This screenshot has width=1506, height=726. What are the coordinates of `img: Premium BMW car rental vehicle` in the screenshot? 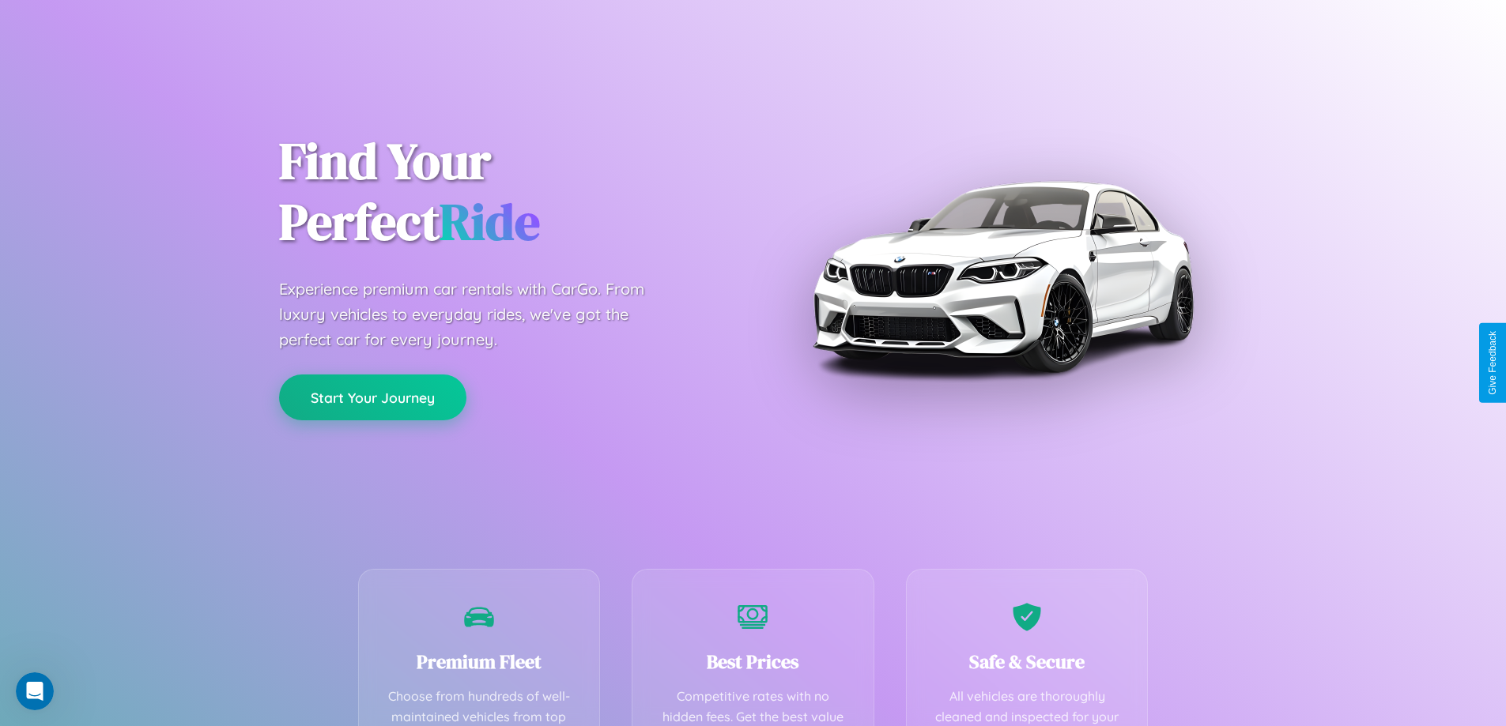 It's located at (1002, 277).